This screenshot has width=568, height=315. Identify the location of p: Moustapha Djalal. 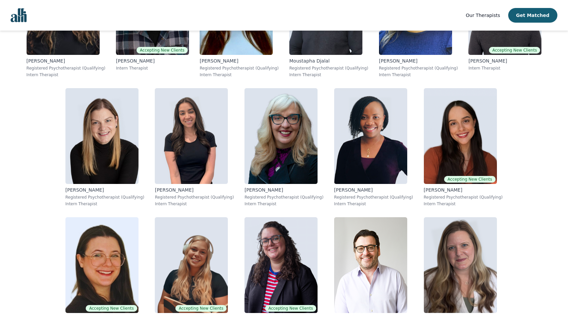
(329, 61).